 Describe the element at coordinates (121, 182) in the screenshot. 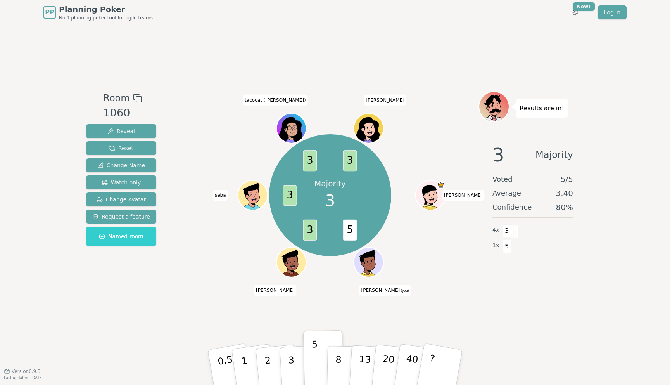

I see `button: Watch only` at that location.